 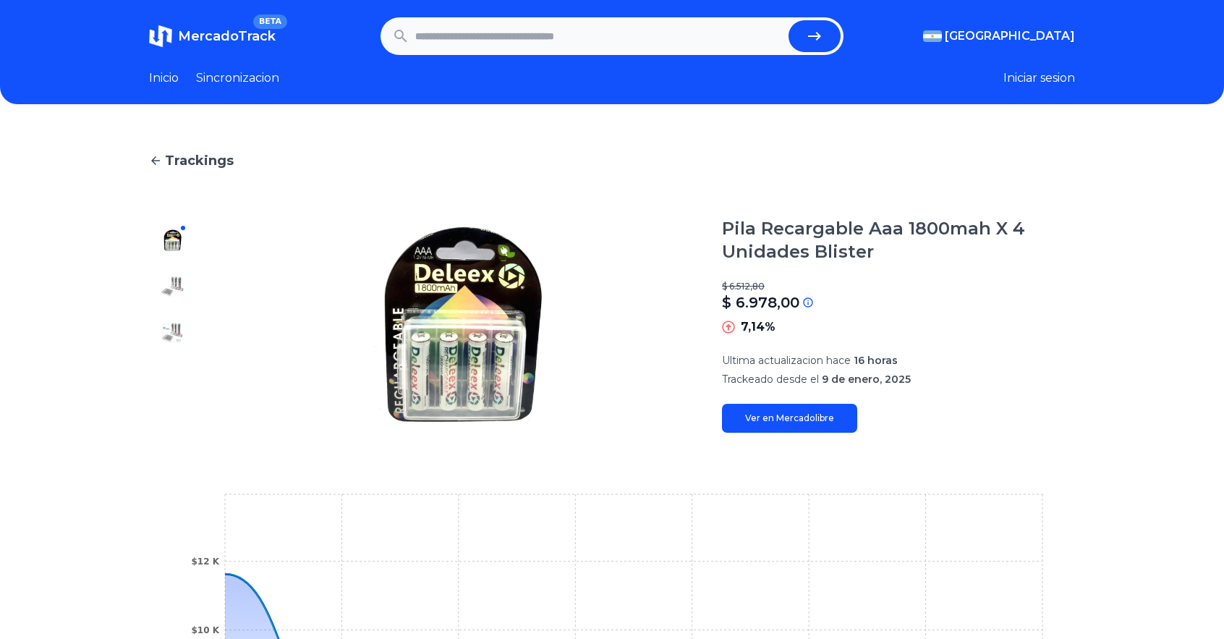 What do you see at coordinates (237, 78) in the screenshot?
I see `a: Sincronizacion` at bounding box center [237, 78].